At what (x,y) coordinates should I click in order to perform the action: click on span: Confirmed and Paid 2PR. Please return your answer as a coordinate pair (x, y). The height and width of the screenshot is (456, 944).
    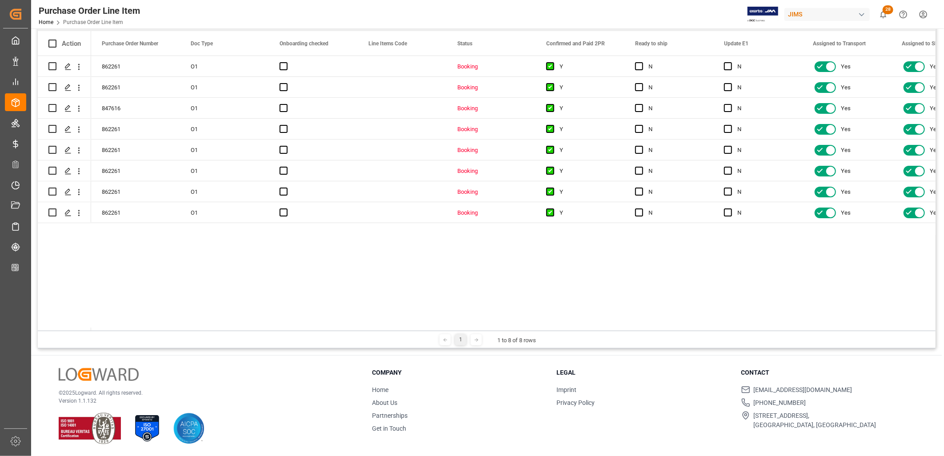
    Looking at the image, I should click on (576, 44).